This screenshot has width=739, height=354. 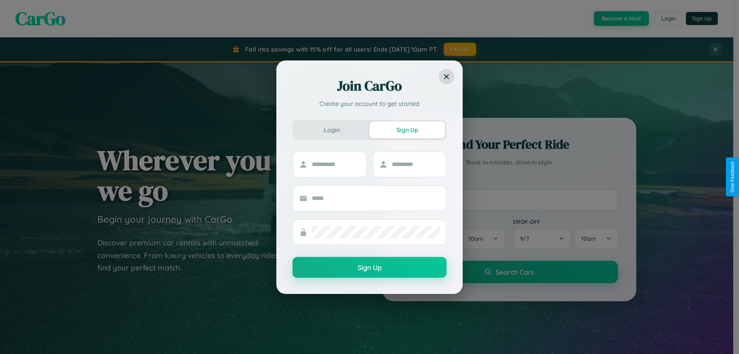 I want to click on button: Login, so click(x=332, y=130).